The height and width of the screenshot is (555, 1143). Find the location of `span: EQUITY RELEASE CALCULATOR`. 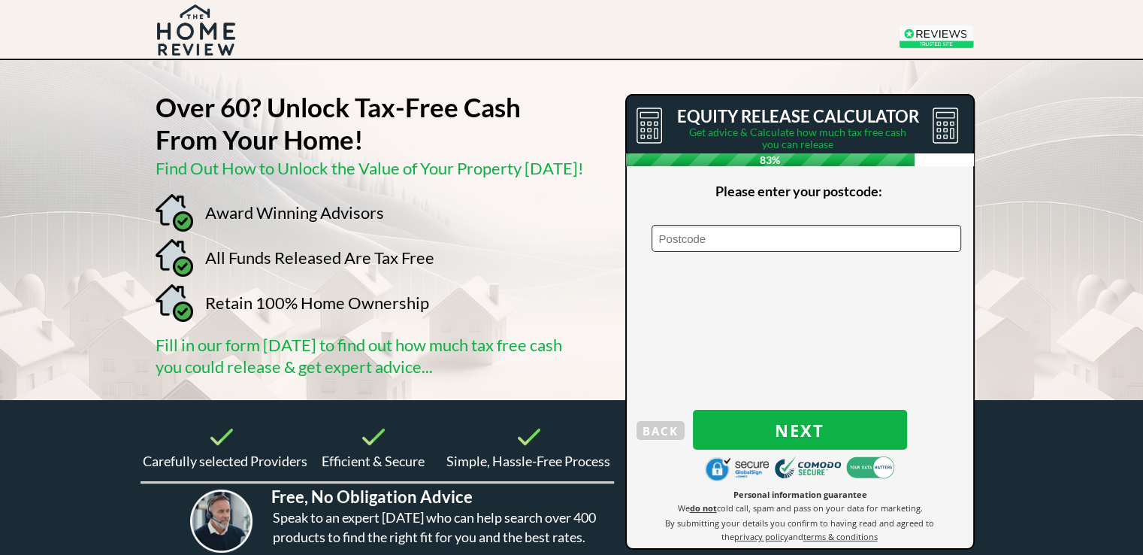

span: EQUITY RELEASE CALCULATOR is located at coordinates (798, 116).